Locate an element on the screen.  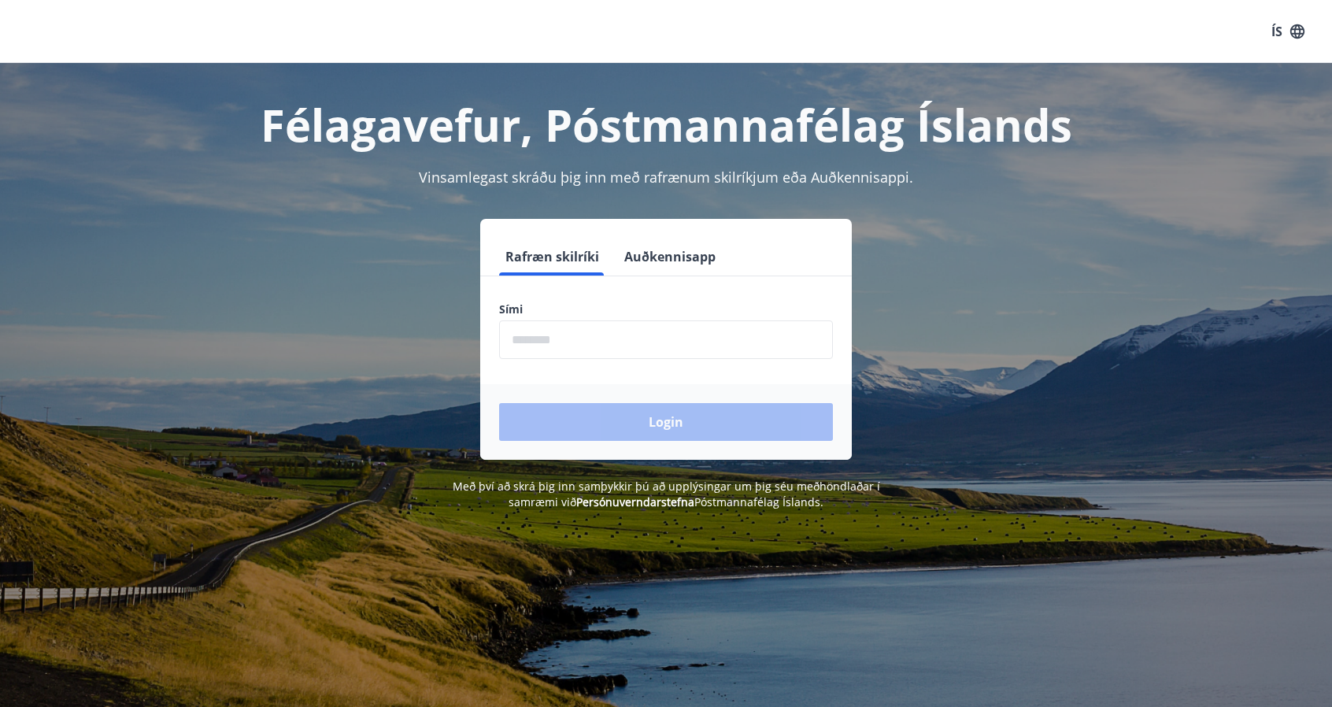
label: Sími is located at coordinates (666, 309).